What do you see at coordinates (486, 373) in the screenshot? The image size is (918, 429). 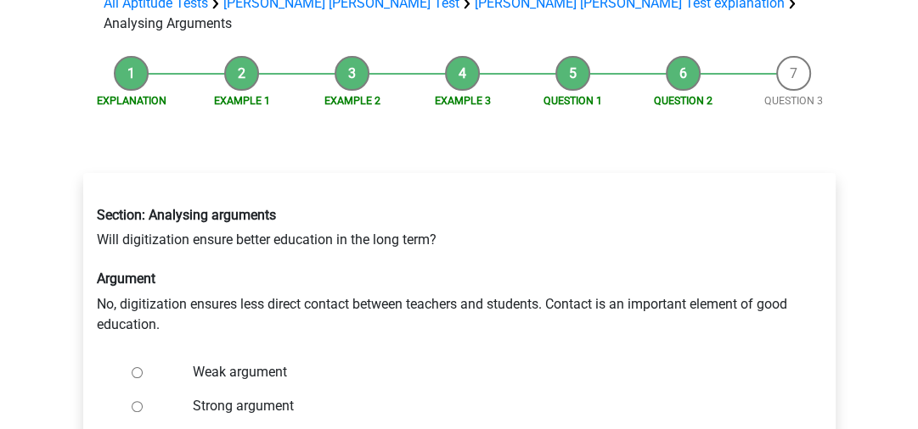 I see `label: Weak argument` at bounding box center [486, 373].